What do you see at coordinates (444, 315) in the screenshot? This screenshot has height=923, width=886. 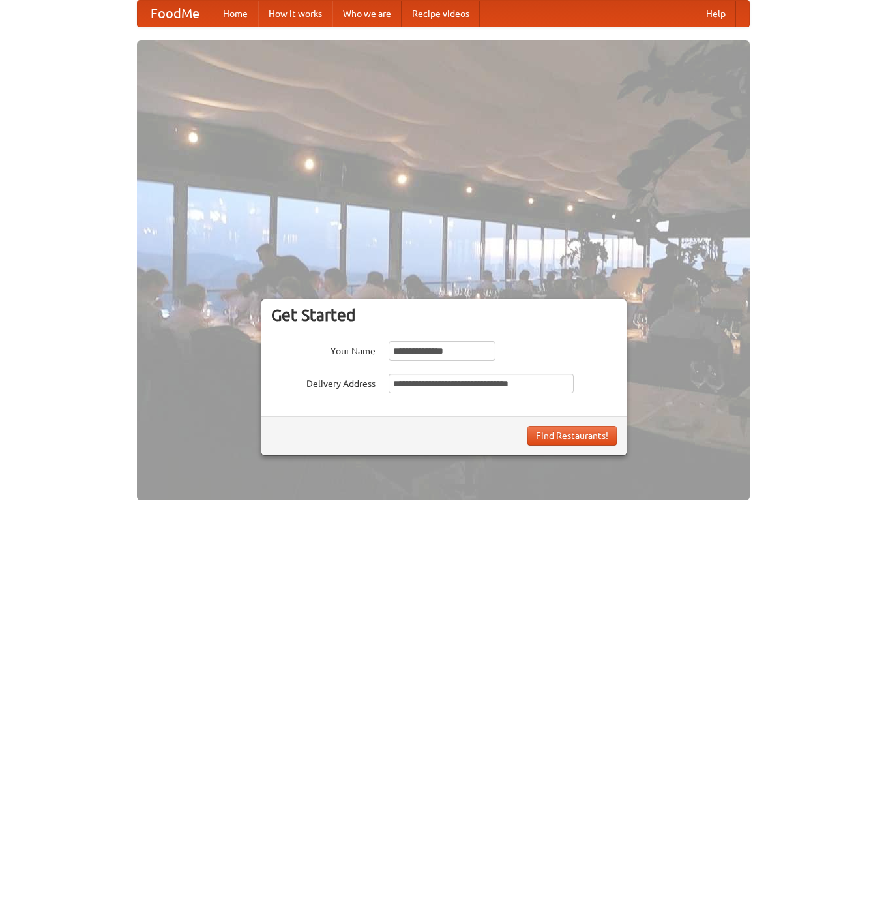 I see `h3: Get Started` at bounding box center [444, 315].